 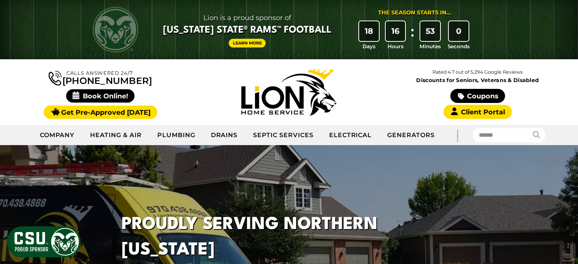 What do you see at coordinates (458, 31) in the screenshot?
I see `div: 0` at bounding box center [458, 31].